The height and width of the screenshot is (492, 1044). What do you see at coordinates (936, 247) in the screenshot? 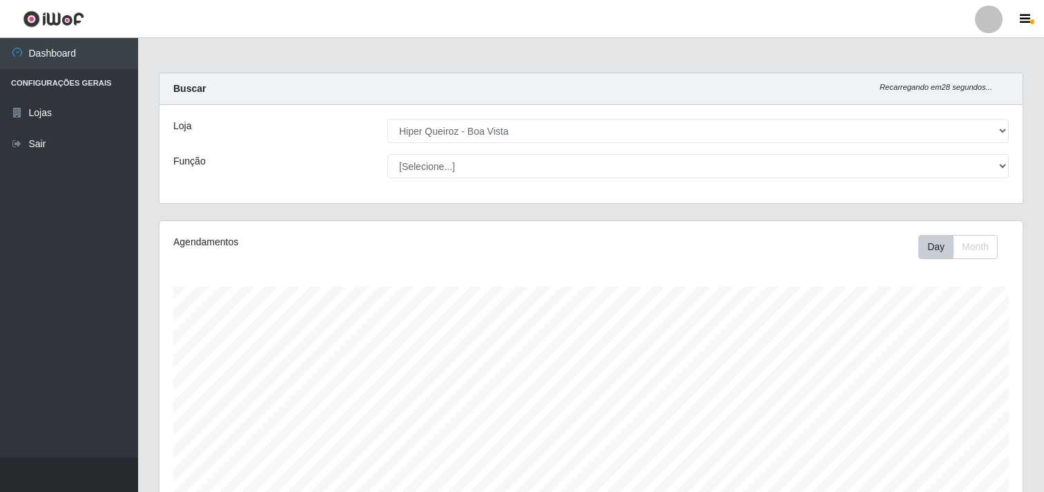
I see `button: Day` at bounding box center [936, 247].